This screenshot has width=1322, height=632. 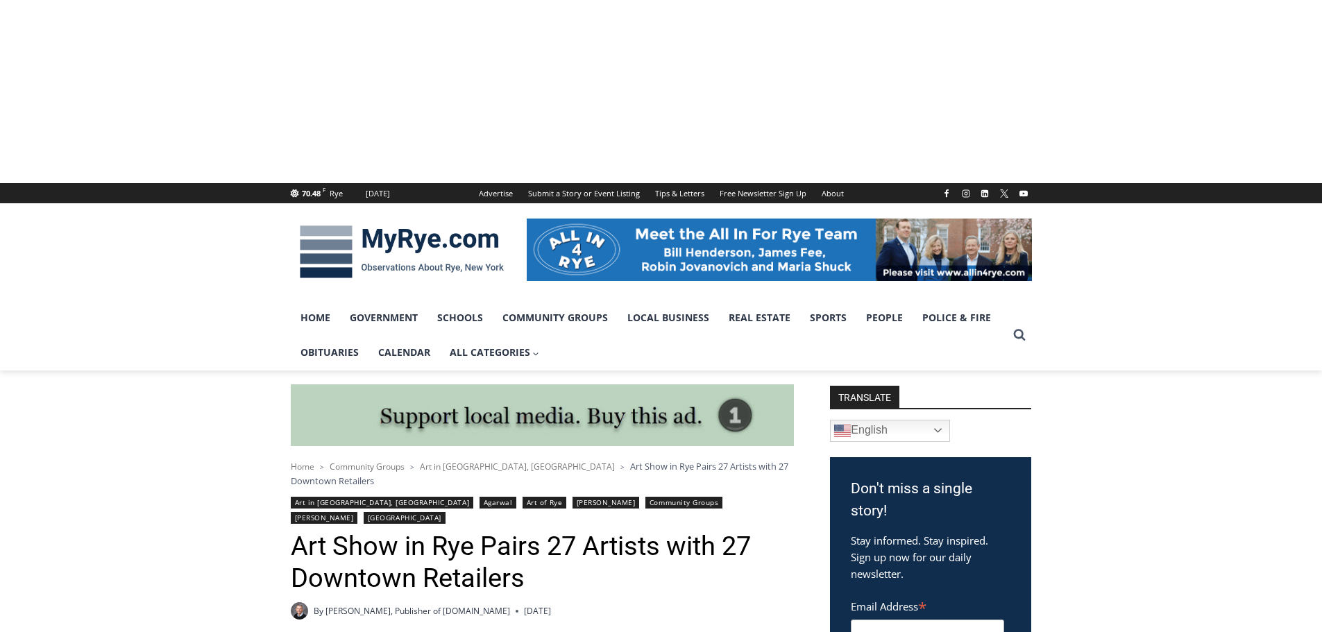 I want to click on div: Rye, so click(x=336, y=194).